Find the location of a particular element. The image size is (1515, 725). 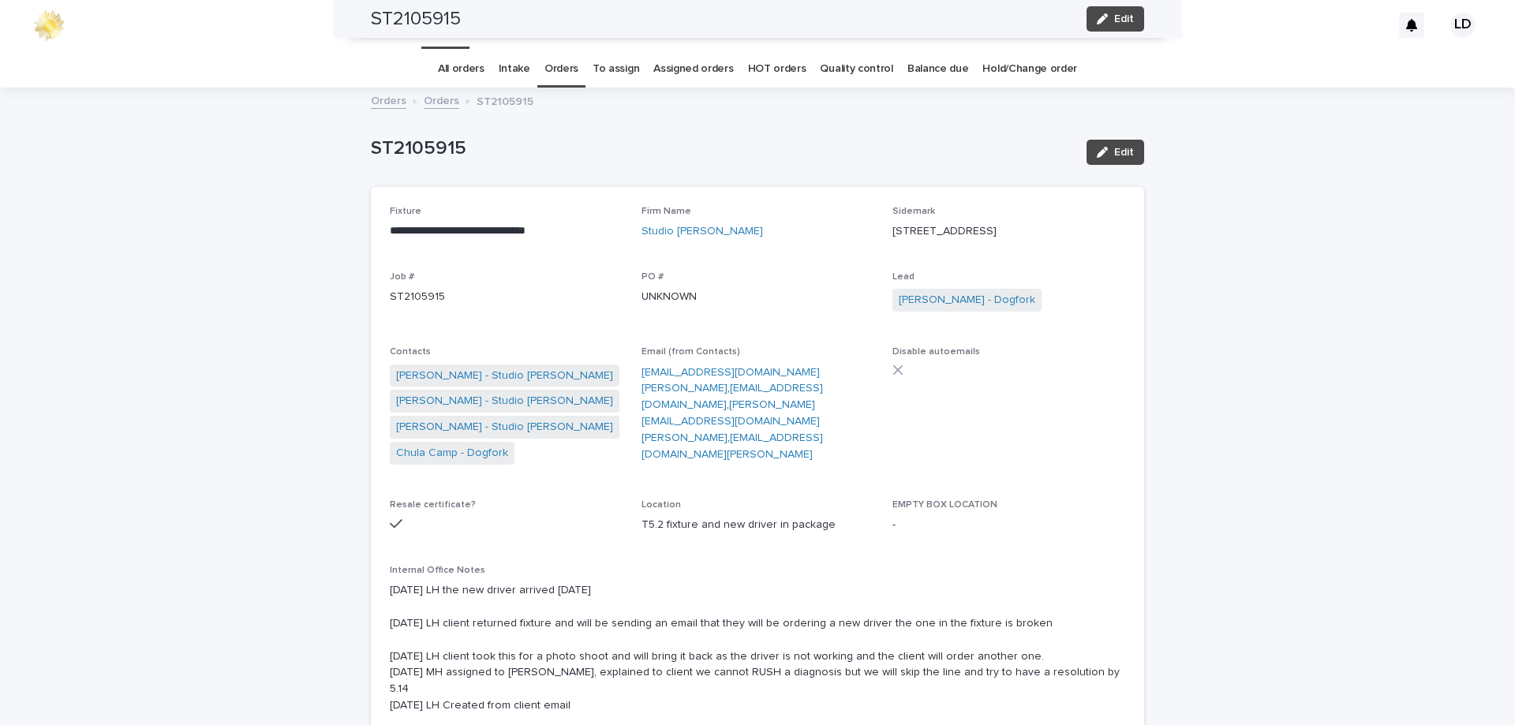

span: Lead is located at coordinates (904, 277).